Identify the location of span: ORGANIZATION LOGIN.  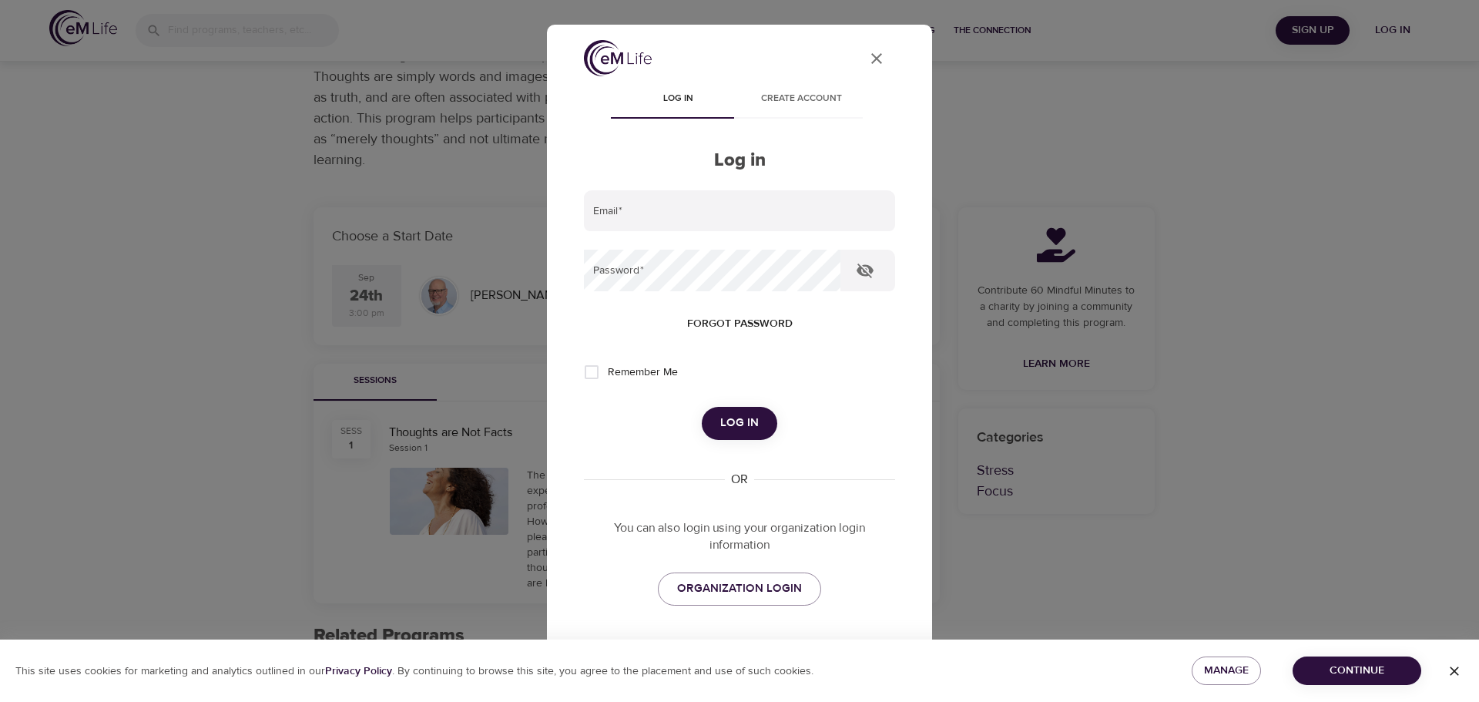
(739, 588).